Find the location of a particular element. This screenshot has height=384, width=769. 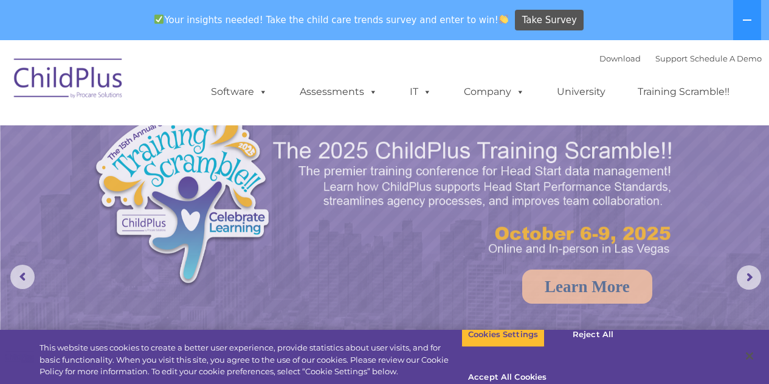

span: Your insights needed! Take the child care trends survey and enter to win! is located at coordinates (331, 19).